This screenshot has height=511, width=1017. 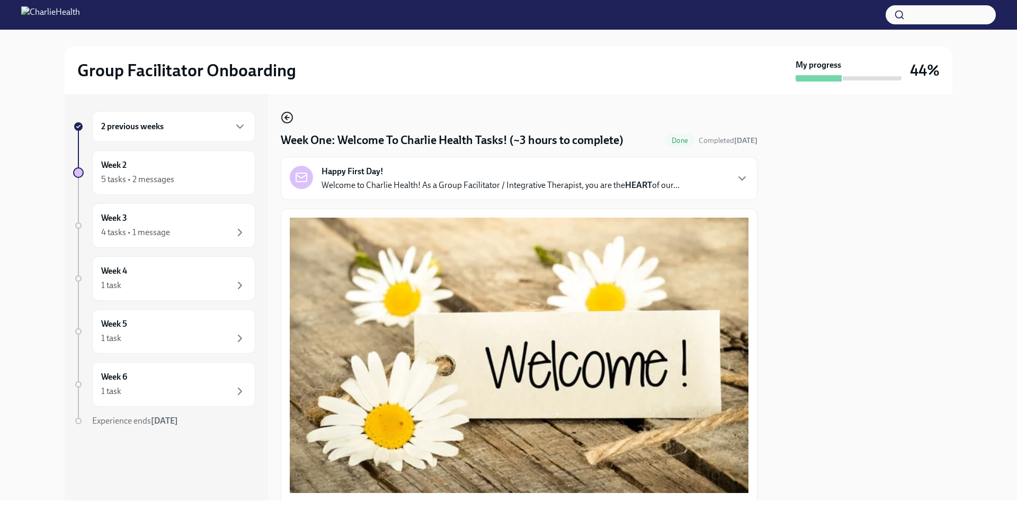 What do you see at coordinates (114, 377) in the screenshot?
I see `h6: Week 6` at bounding box center [114, 377].